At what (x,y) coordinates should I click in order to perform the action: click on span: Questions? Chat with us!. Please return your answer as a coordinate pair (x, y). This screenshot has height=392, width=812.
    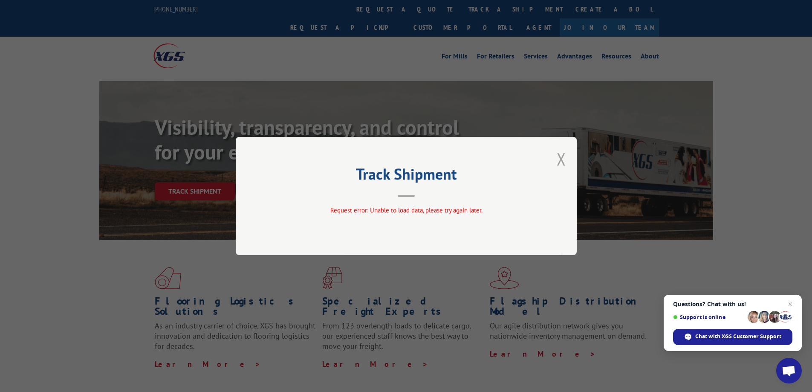
    Looking at the image, I should click on (733, 304).